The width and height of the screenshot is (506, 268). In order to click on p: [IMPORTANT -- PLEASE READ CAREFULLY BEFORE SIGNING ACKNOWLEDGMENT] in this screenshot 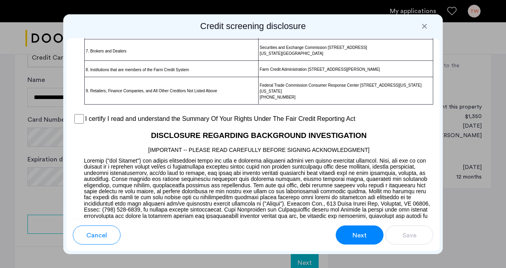, I will do `click(253, 148)`.